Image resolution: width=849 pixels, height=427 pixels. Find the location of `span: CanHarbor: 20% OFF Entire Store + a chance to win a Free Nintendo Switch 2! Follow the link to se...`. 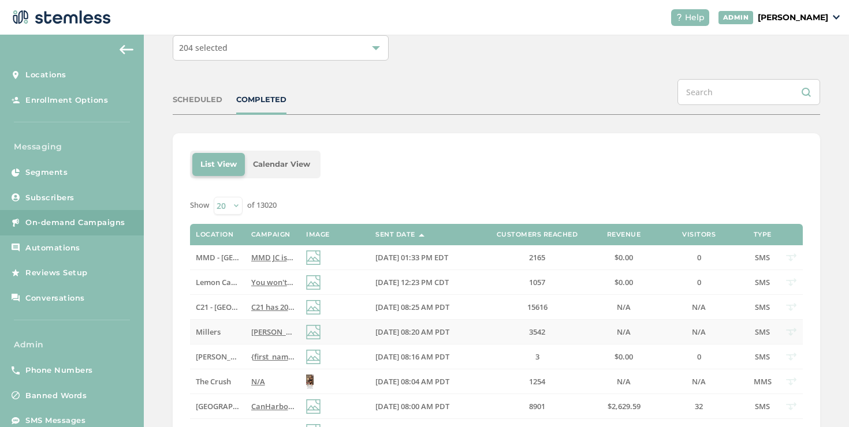

span: CanHarbor: 20% OFF Entire Store + a chance to win a Free Nintendo Switch 2! Follow the link to se... is located at coordinates (477, 406).